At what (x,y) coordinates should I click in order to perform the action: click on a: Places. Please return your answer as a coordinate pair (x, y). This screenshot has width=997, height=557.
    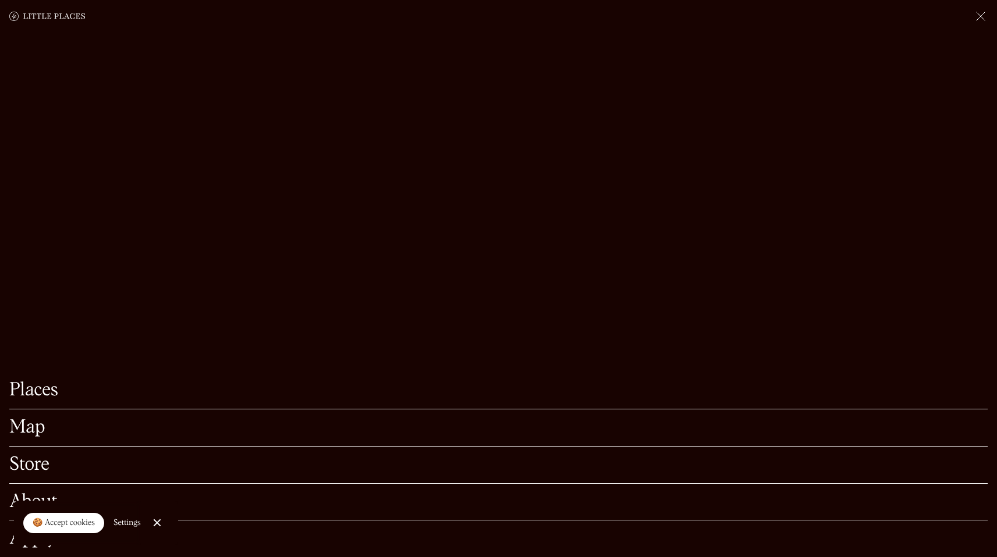
    Looking at the image, I should click on (498, 390).